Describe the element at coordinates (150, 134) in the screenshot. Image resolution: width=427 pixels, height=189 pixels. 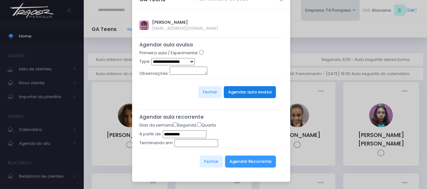
I see `label: A partir de:` at that location.